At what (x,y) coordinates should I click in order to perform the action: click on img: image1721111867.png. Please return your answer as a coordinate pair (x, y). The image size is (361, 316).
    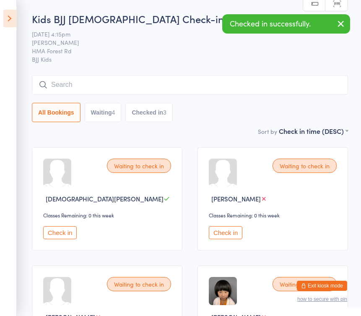
    Looking at the image, I should click on (223, 291).